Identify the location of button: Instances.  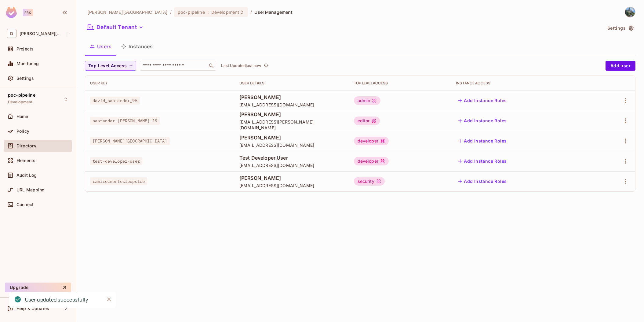
(137, 46).